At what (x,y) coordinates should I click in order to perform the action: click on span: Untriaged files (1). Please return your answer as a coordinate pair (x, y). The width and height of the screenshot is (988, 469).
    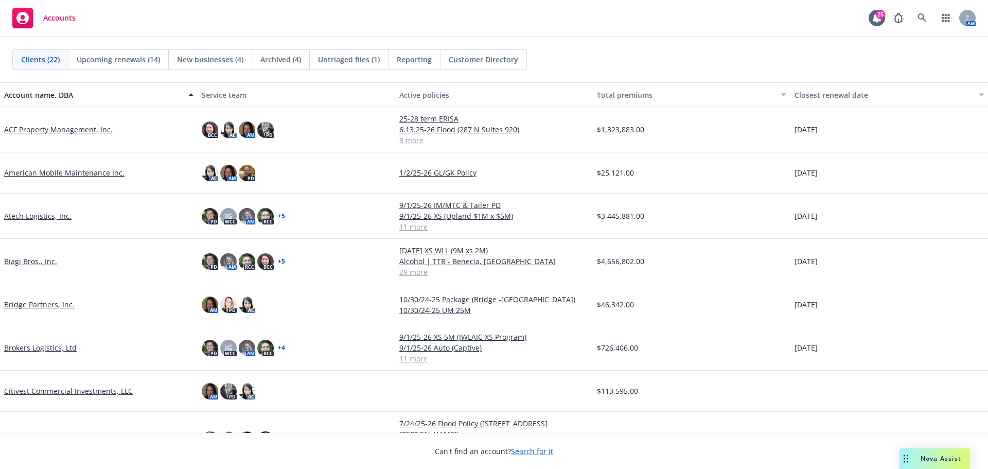
    Looking at the image, I should click on (349, 59).